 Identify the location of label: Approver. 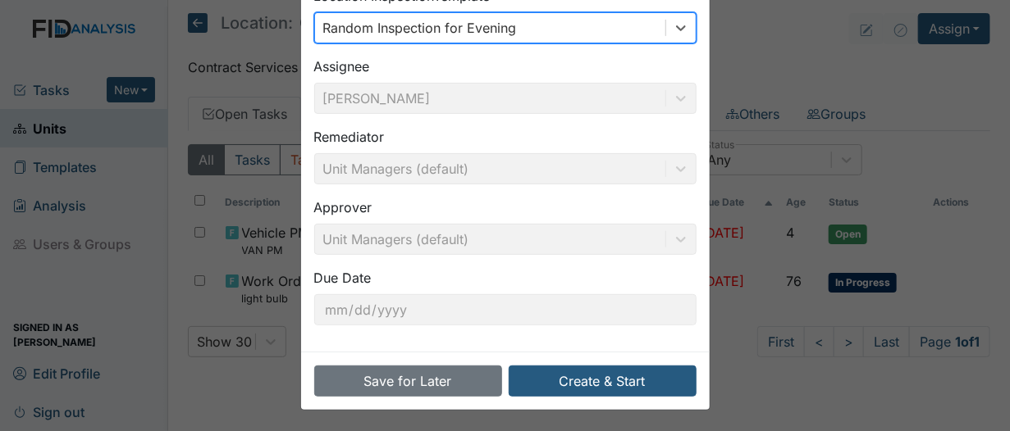
(343, 208).